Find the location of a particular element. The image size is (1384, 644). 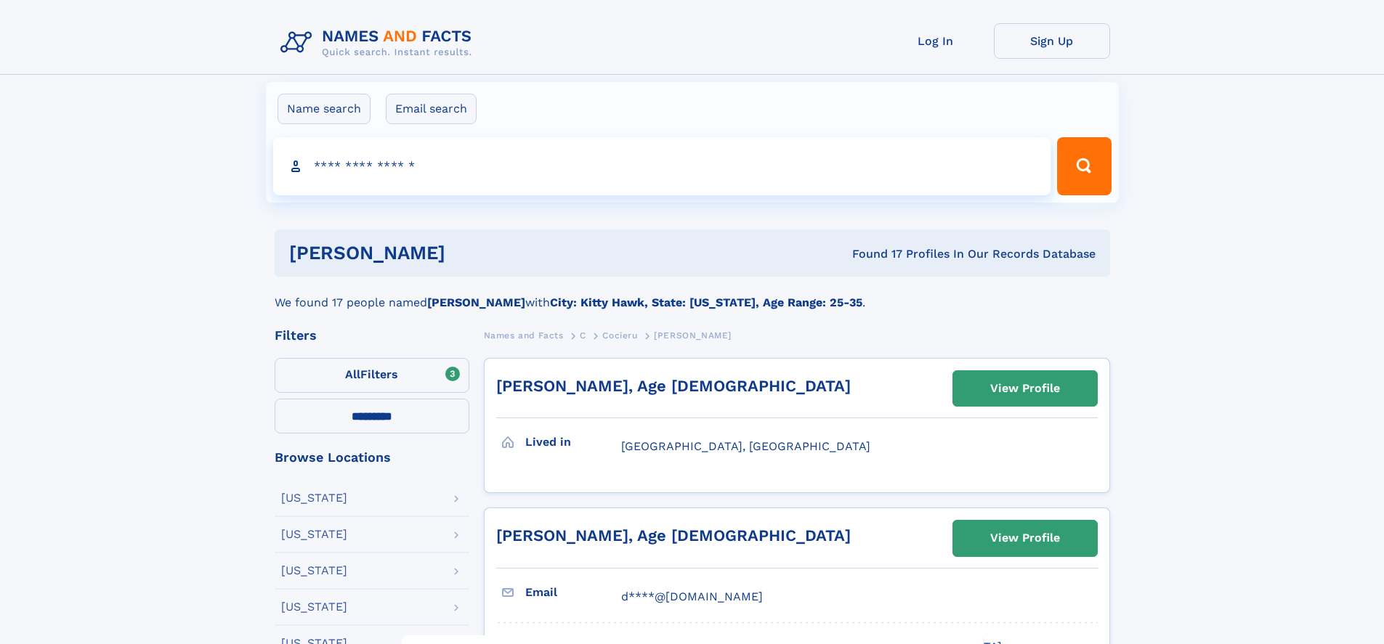

label: Filters is located at coordinates (372, 376).